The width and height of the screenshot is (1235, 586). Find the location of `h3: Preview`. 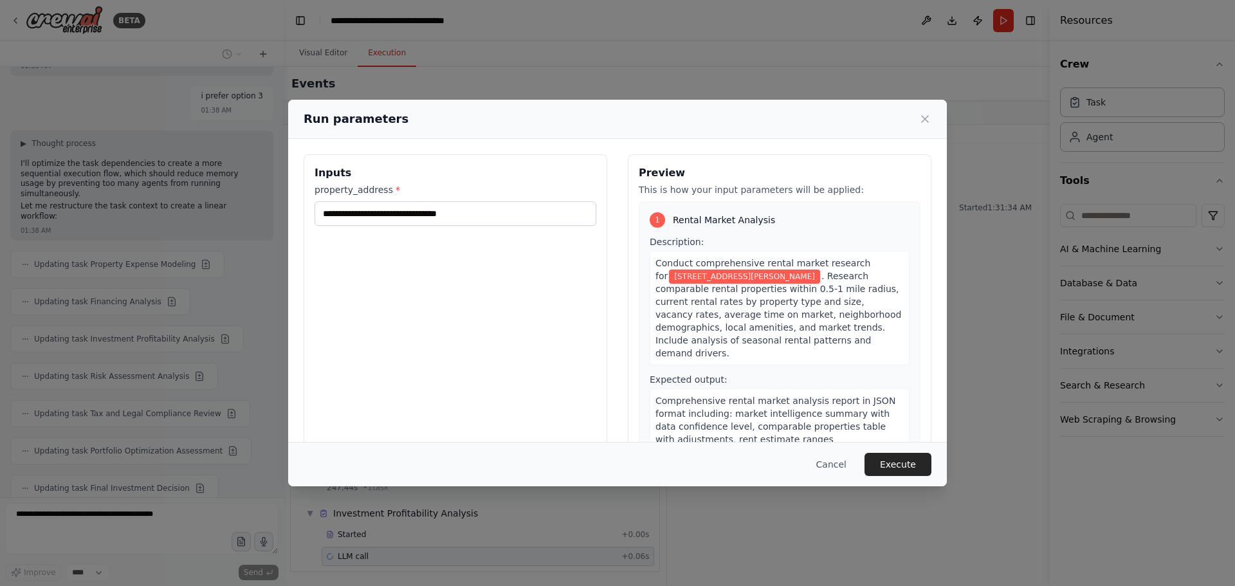

h3: Preview is located at coordinates (779, 173).